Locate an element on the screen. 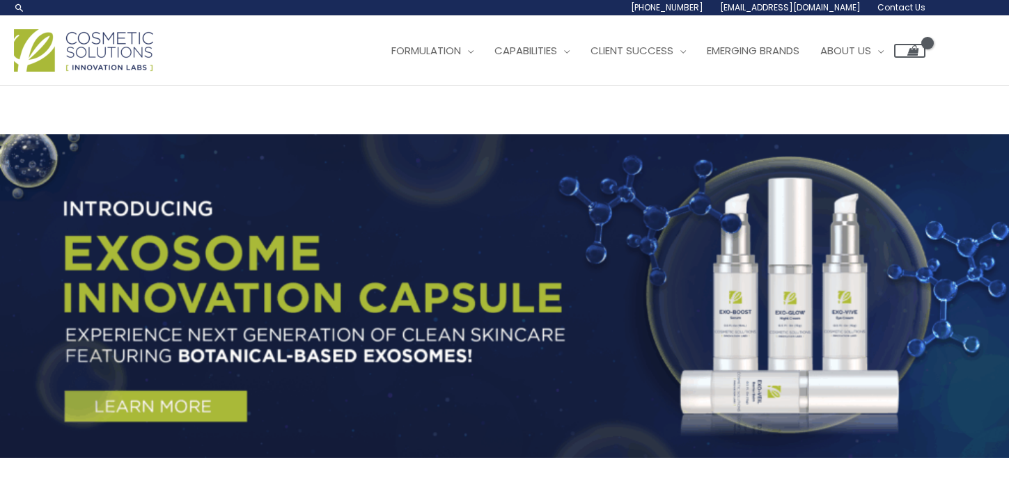 The image size is (1009, 494). a: View Shopping Cart, empty is located at coordinates (910, 51).